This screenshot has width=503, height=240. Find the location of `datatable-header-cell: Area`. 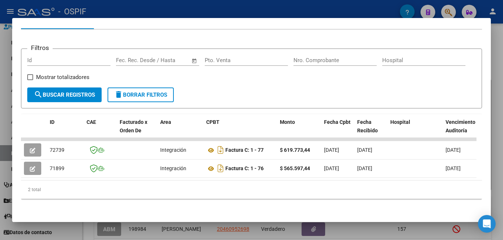

datatable-header-cell: Area is located at coordinates (180, 131).